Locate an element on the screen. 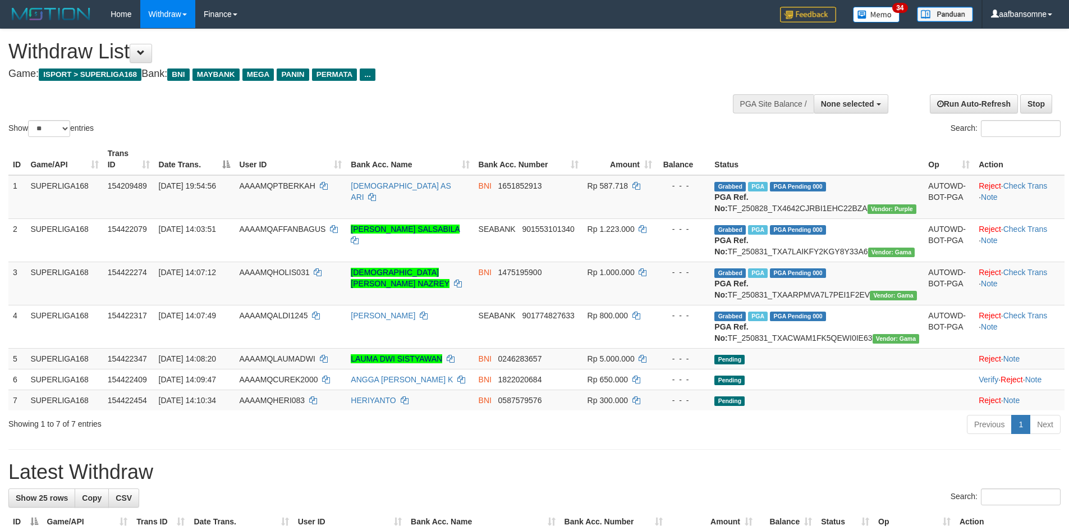 The height and width of the screenshot is (530, 1069). span: Show 25 rows is located at coordinates (42, 498).